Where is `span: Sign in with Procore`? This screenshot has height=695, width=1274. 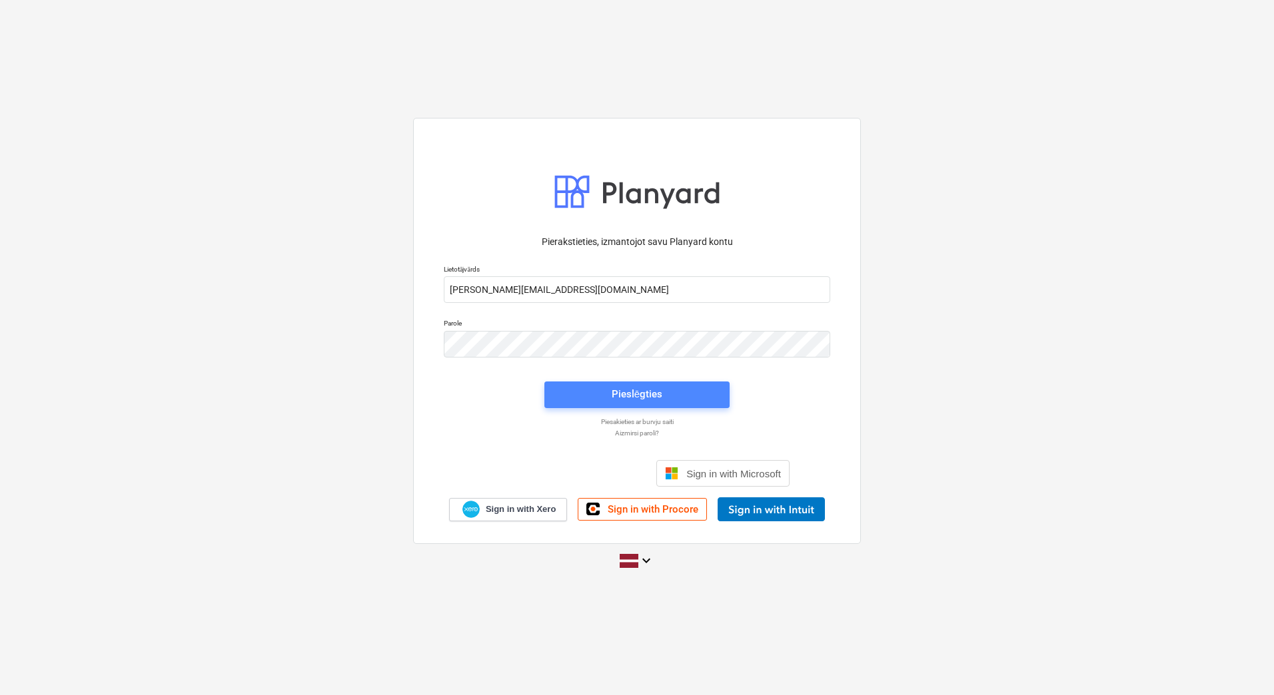
span: Sign in with Procore is located at coordinates (653, 510).